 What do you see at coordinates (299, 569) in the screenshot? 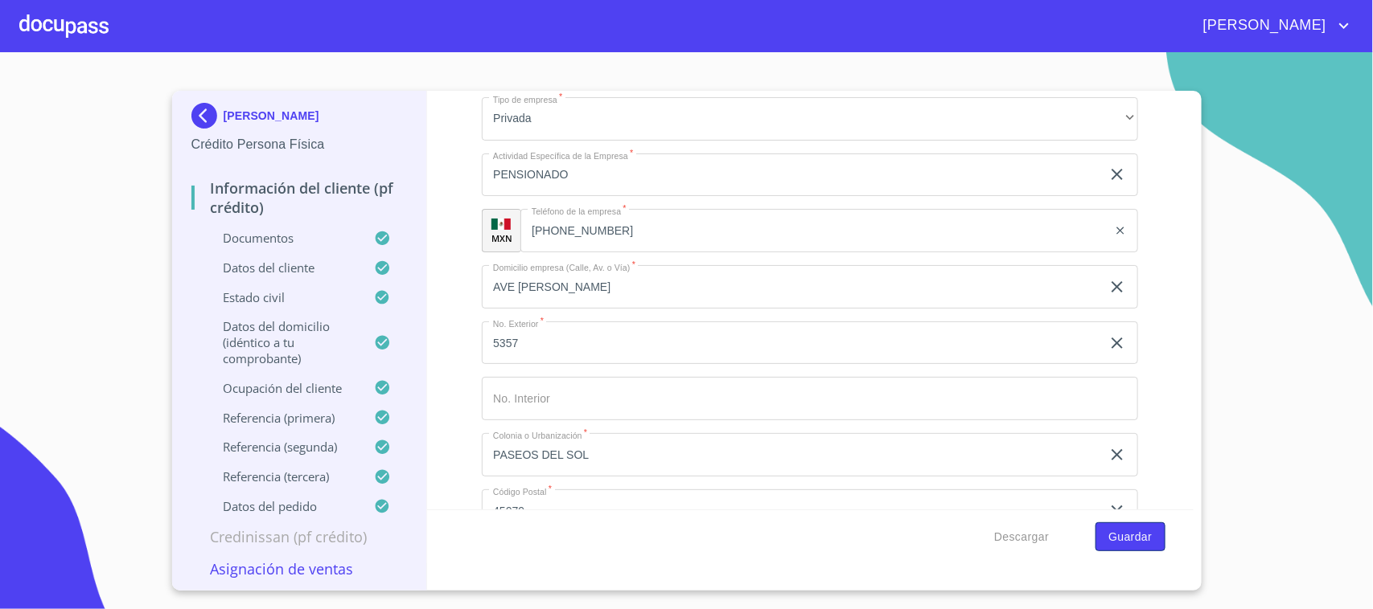
I see `p: Asignación de Ventas` at bounding box center [299, 569].